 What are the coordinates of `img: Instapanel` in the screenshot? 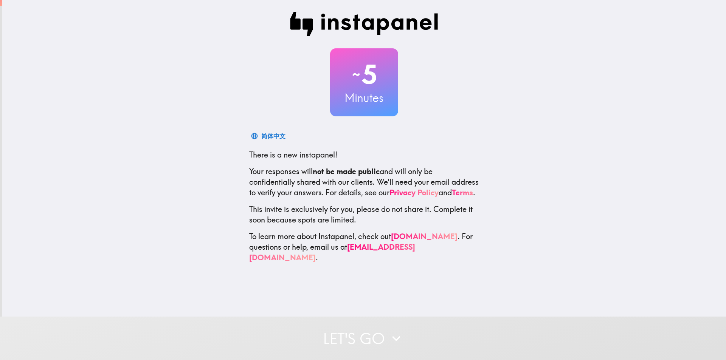 It's located at (364, 24).